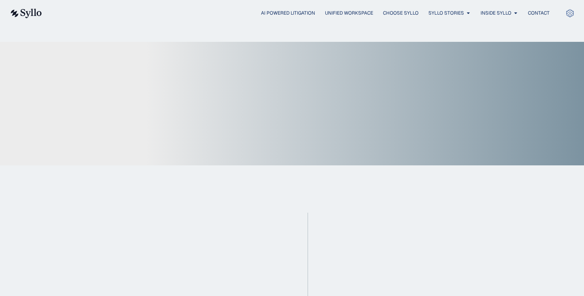 Image resolution: width=584 pixels, height=296 pixels. What do you see at coordinates (401, 13) in the screenshot?
I see `span: Choose Syllo` at bounding box center [401, 13].